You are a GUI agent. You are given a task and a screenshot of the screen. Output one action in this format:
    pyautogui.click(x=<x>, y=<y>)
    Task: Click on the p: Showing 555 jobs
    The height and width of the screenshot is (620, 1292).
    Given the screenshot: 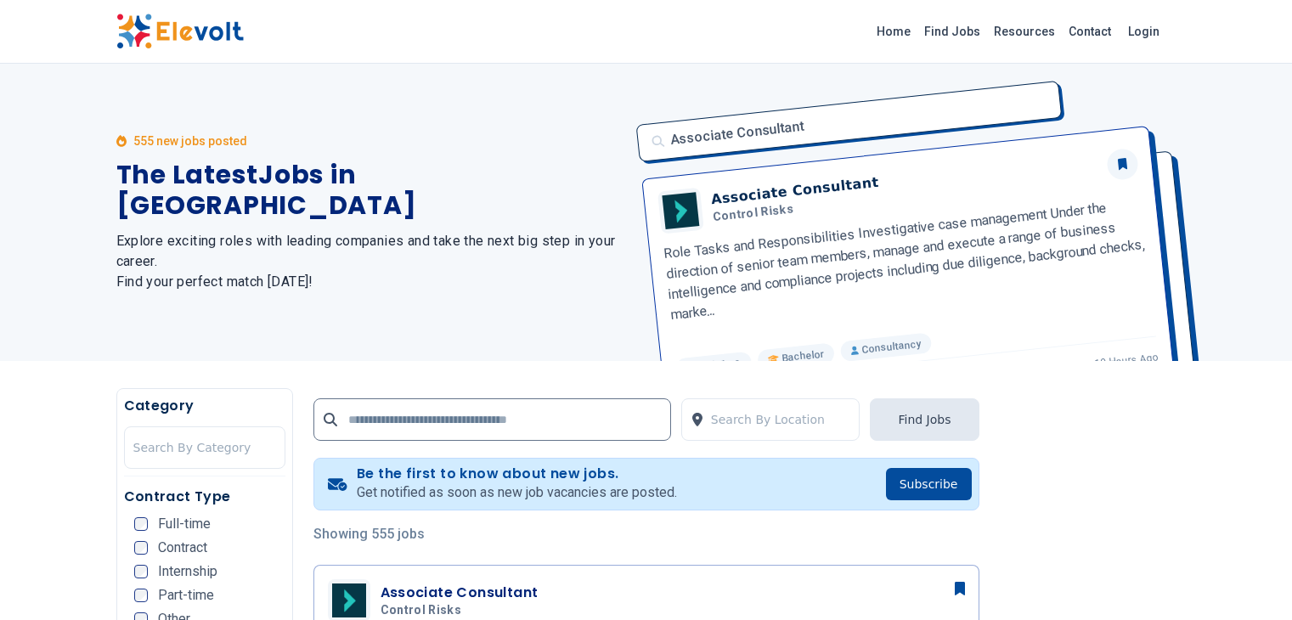 What is the action you would take?
    pyautogui.click(x=646, y=534)
    